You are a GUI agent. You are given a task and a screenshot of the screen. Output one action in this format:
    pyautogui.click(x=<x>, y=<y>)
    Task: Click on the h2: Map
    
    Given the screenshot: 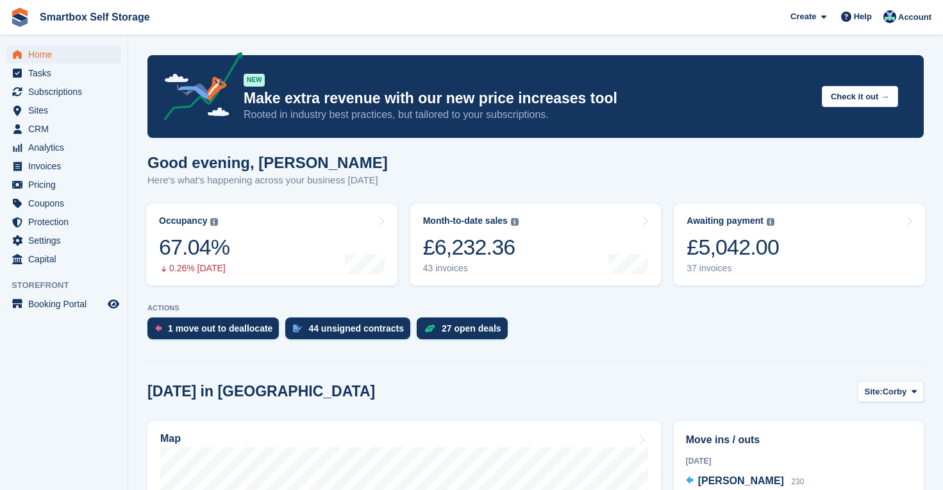 What is the action you would take?
    pyautogui.click(x=171, y=438)
    